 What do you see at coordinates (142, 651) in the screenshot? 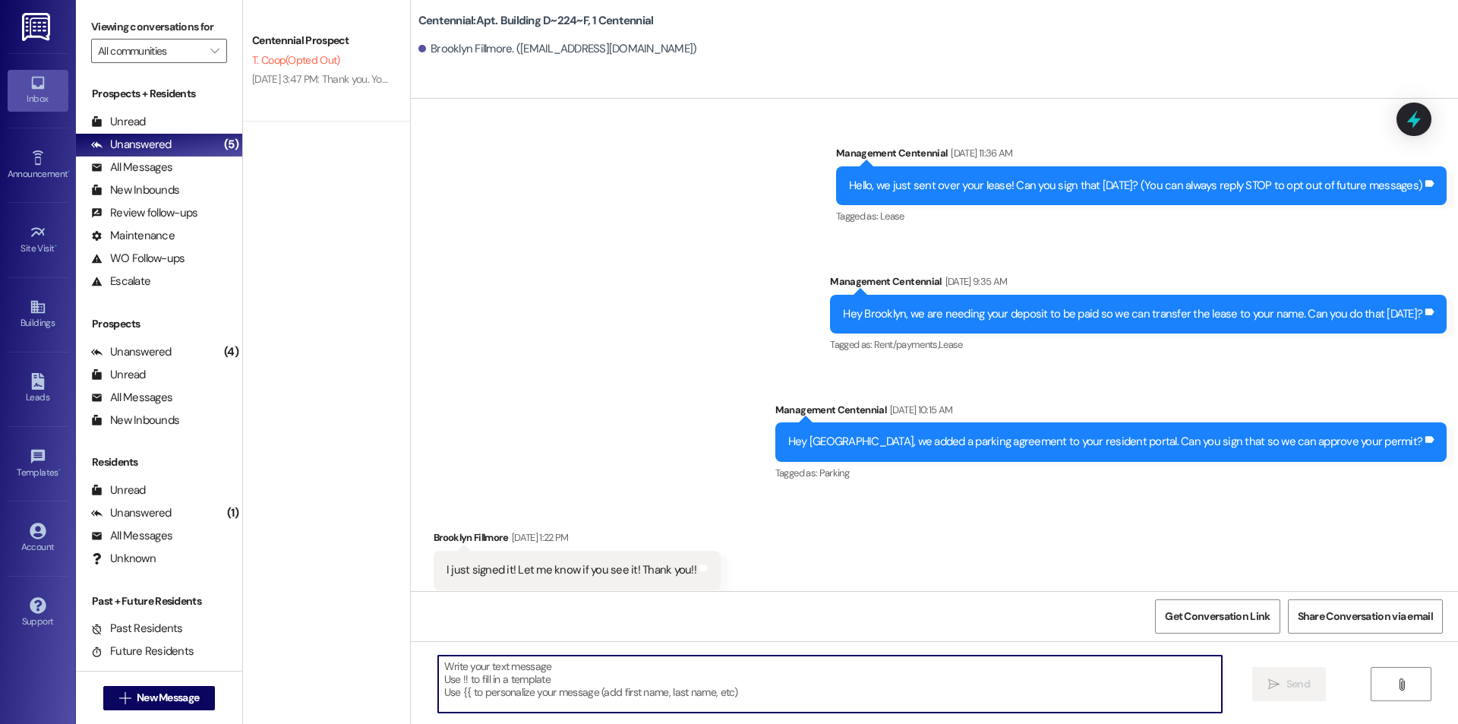
I see `div: Future Residents` at bounding box center [142, 651].